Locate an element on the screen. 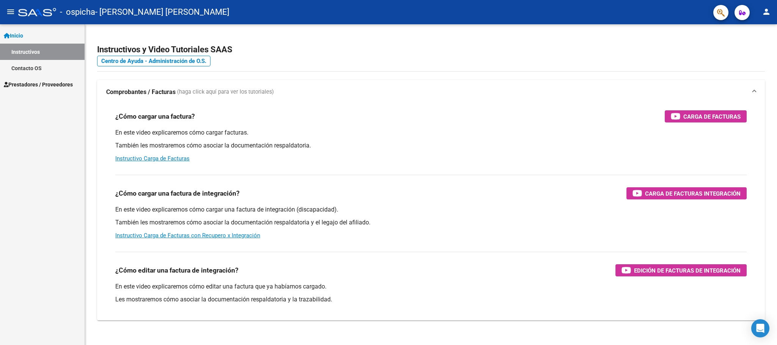  a: Instructivo Carga de Facturas is located at coordinates (152, 159).